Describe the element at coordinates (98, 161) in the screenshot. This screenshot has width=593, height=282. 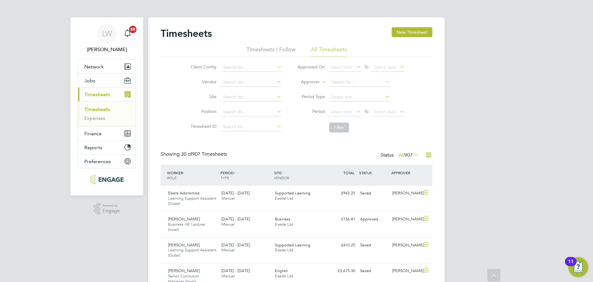
I see `span: Preferences` at that location.